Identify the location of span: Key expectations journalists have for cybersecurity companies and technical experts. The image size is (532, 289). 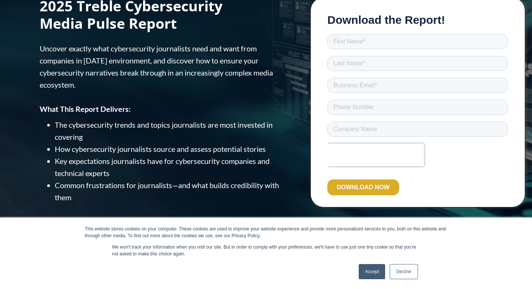
(162, 167).